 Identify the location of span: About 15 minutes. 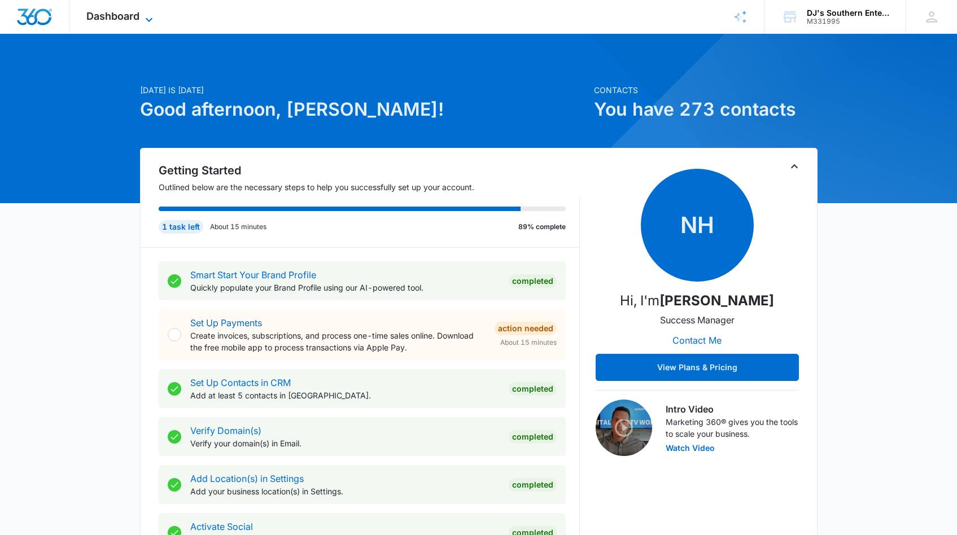
(529, 343).